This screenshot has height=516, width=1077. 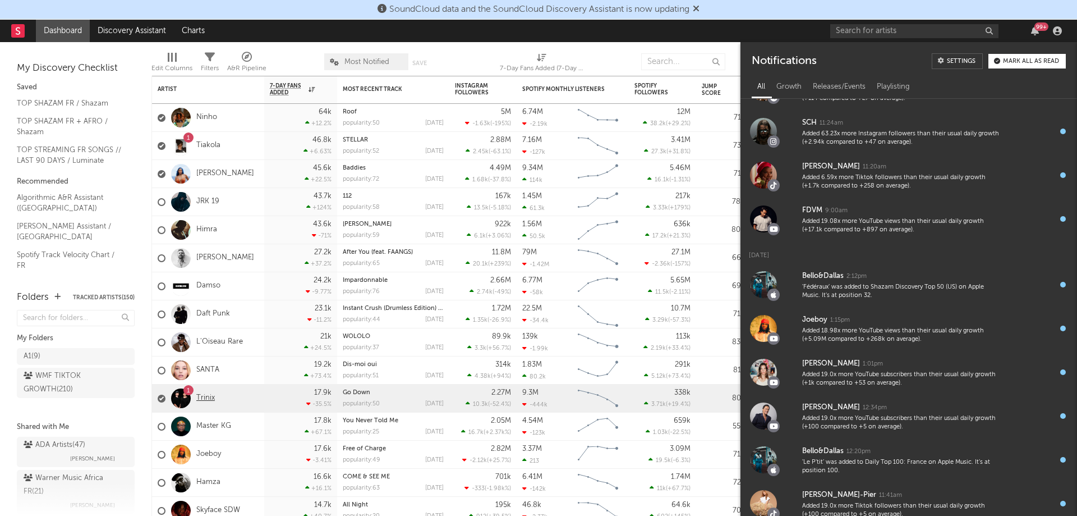 What do you see at coordinates (288, 89) in the screenshot?
I see `span: 7-Day Fans Added` at bounding box center [288, 89].